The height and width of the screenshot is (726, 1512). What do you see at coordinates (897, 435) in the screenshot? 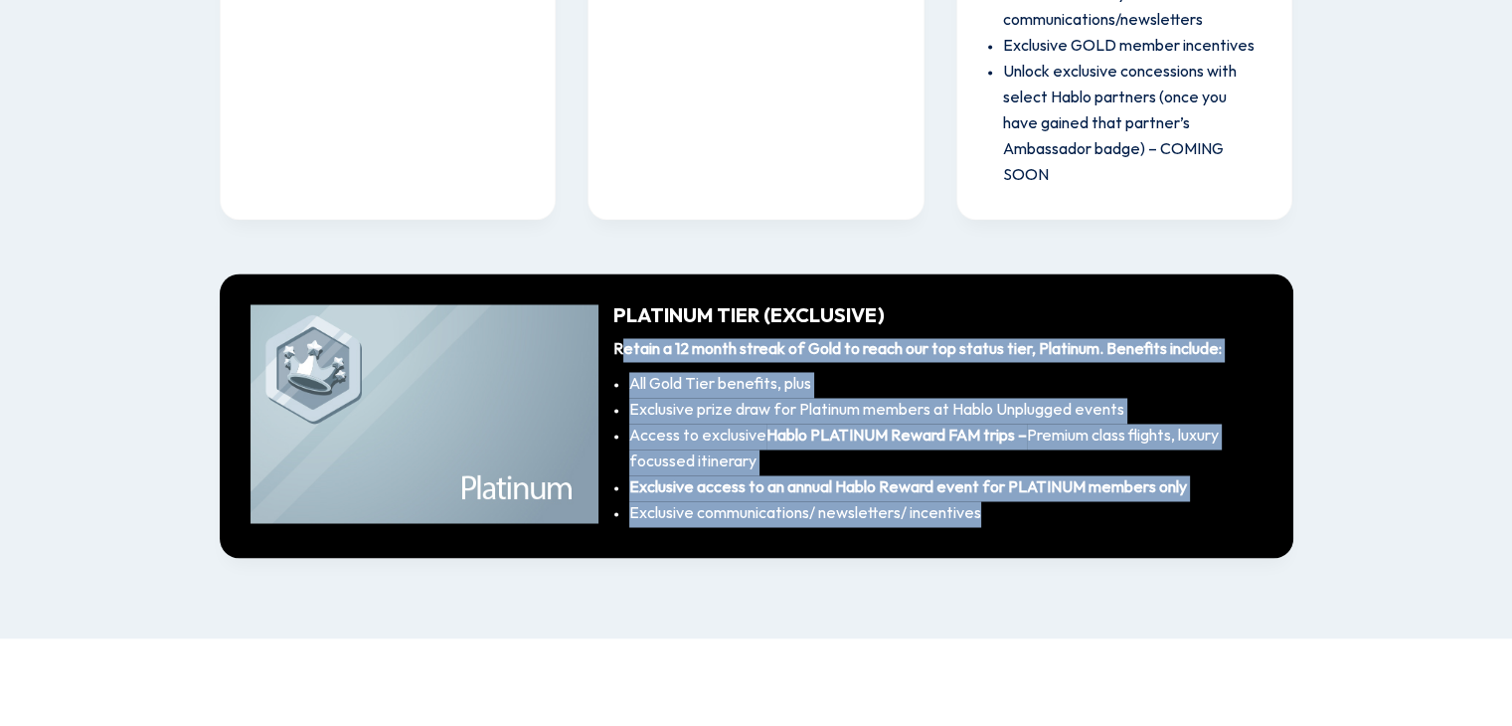
I see `b: Hablo PLATINUM Reward FAM trips –` at bounding box center [897, 435].